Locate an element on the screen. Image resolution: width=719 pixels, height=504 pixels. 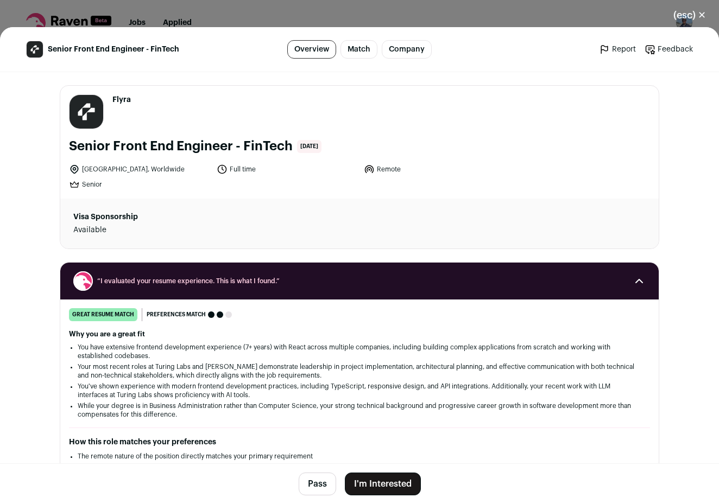
h2: Why you are a great fit is located at coordinates (359, 334).